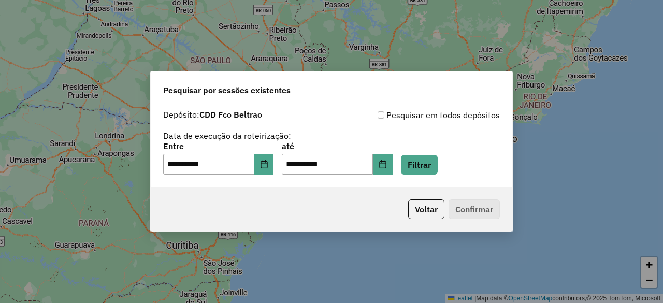 The height and width of the screenshot is (303, 663). What do you see at coordinates (227, 136) in the screenshot?
I see `label: Data de execução da roteirização:` at bounding box center [227, 136].